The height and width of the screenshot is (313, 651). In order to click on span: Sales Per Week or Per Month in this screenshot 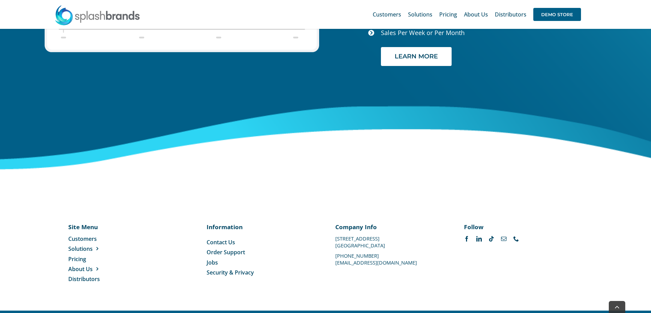, I will do `click(423, 33)`.